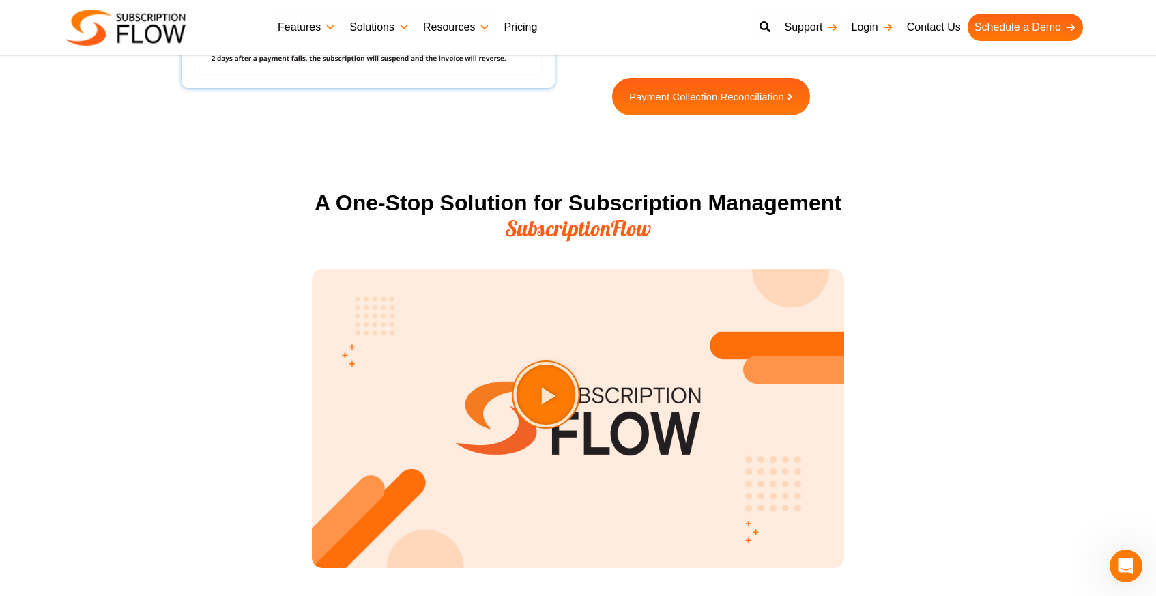 Image resolution: width=1156 pixels, height=596 pixels. Describe the element at coordinates (578, 216) in the screenshot. I see `h2: A One-Stop Solution for Subscription Management` at that location.